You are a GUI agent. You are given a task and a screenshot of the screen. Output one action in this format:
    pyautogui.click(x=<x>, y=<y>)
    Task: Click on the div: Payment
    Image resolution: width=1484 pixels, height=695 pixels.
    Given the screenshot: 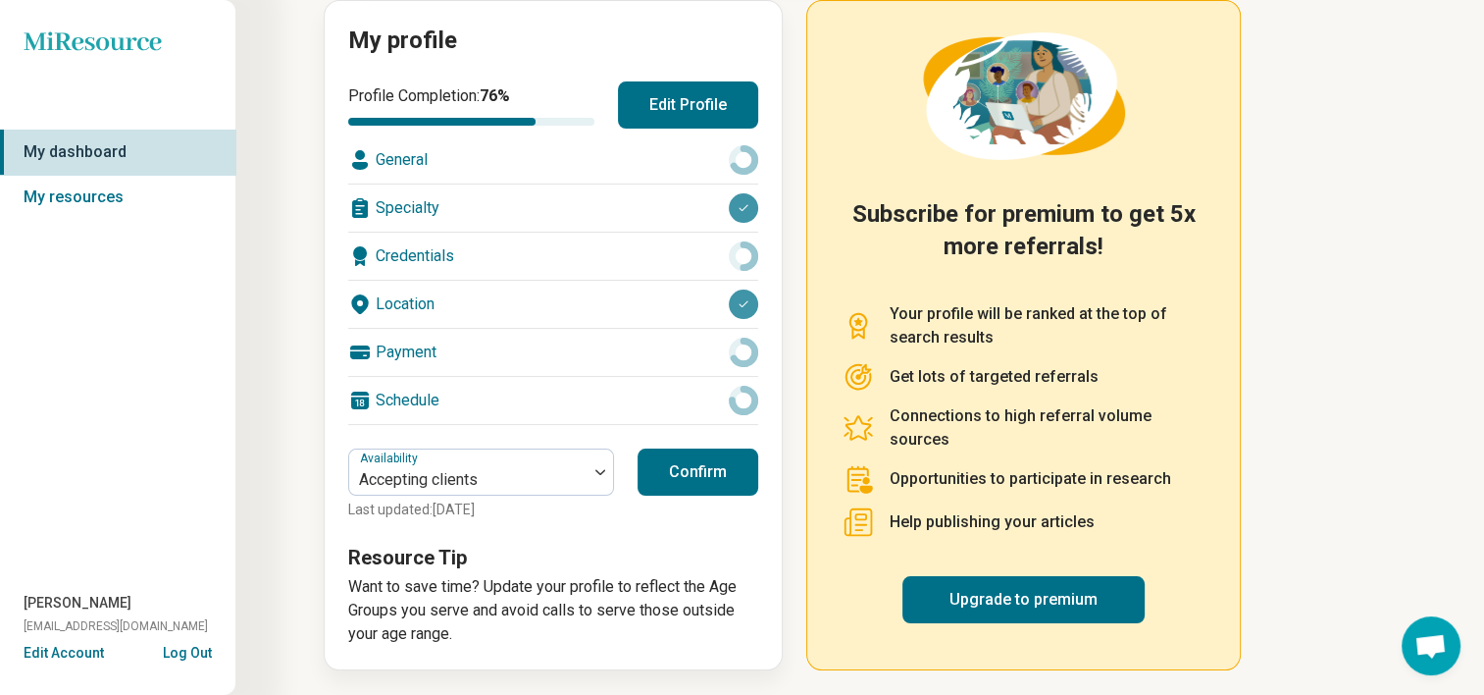 What is the action you would take?
    pyautogui.click(x=553, y=352)
    